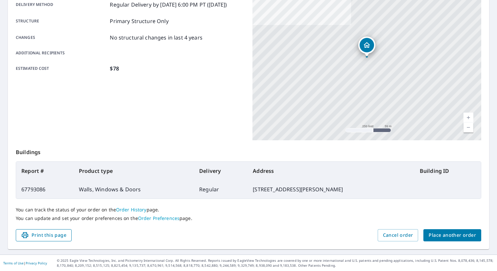  What do you see at coordinates (44, 235) in the screenshot?
I see `span: Print this page` at bounding box center [44, 235].